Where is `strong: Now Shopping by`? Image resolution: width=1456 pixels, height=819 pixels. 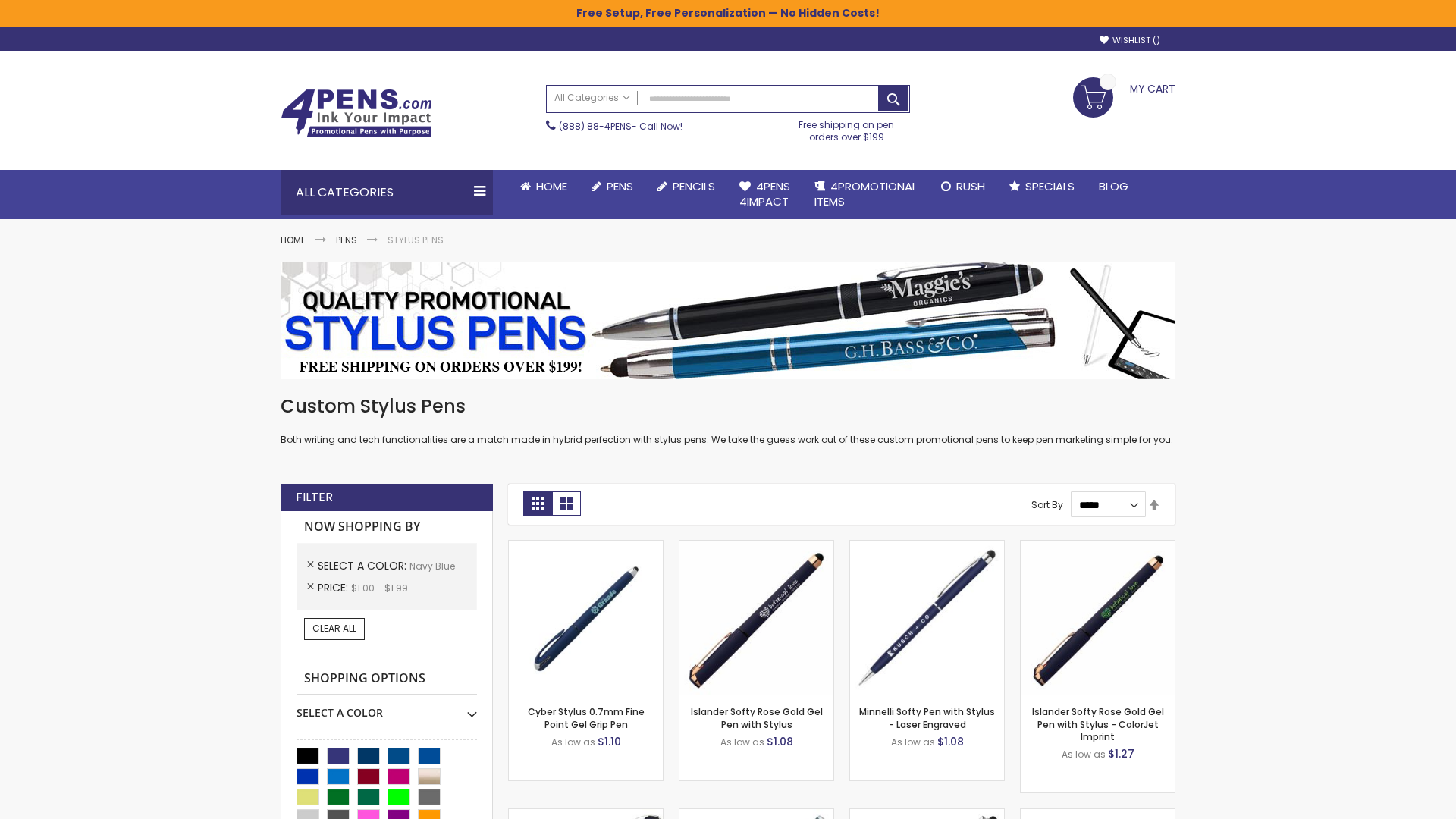
strong: Now Shopping by is located at coordinates (387, 527).